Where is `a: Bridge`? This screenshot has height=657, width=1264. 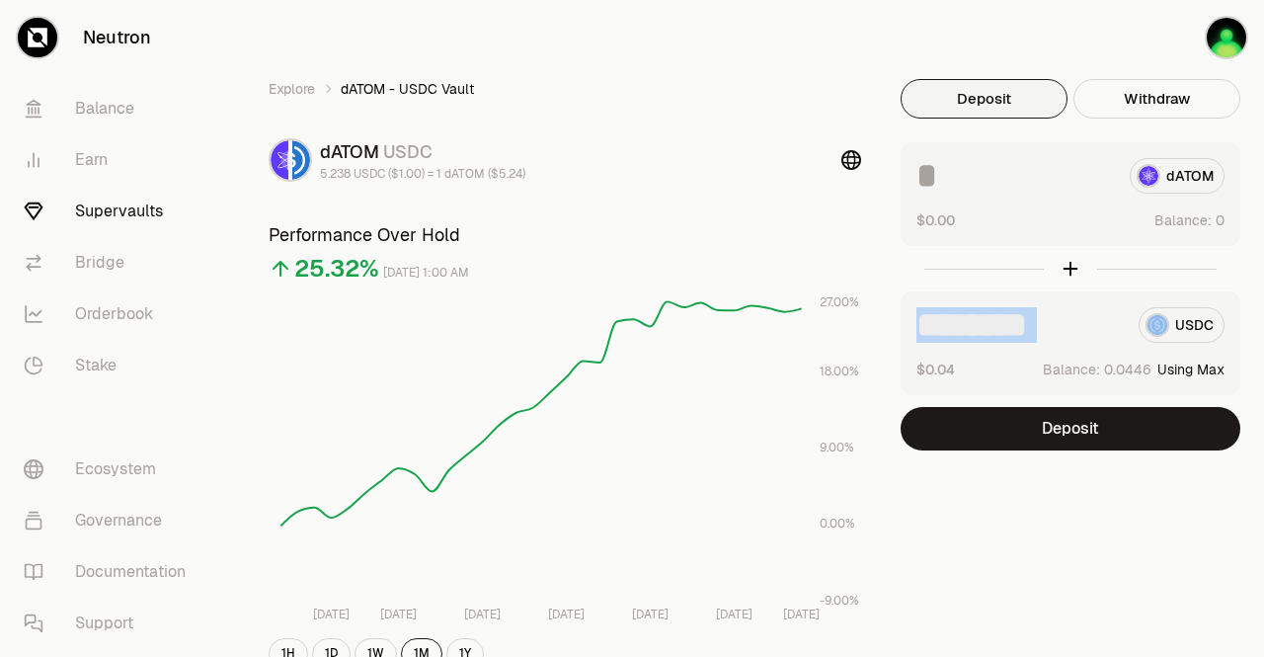 a: Bridge is located at coordinates (111, 263).